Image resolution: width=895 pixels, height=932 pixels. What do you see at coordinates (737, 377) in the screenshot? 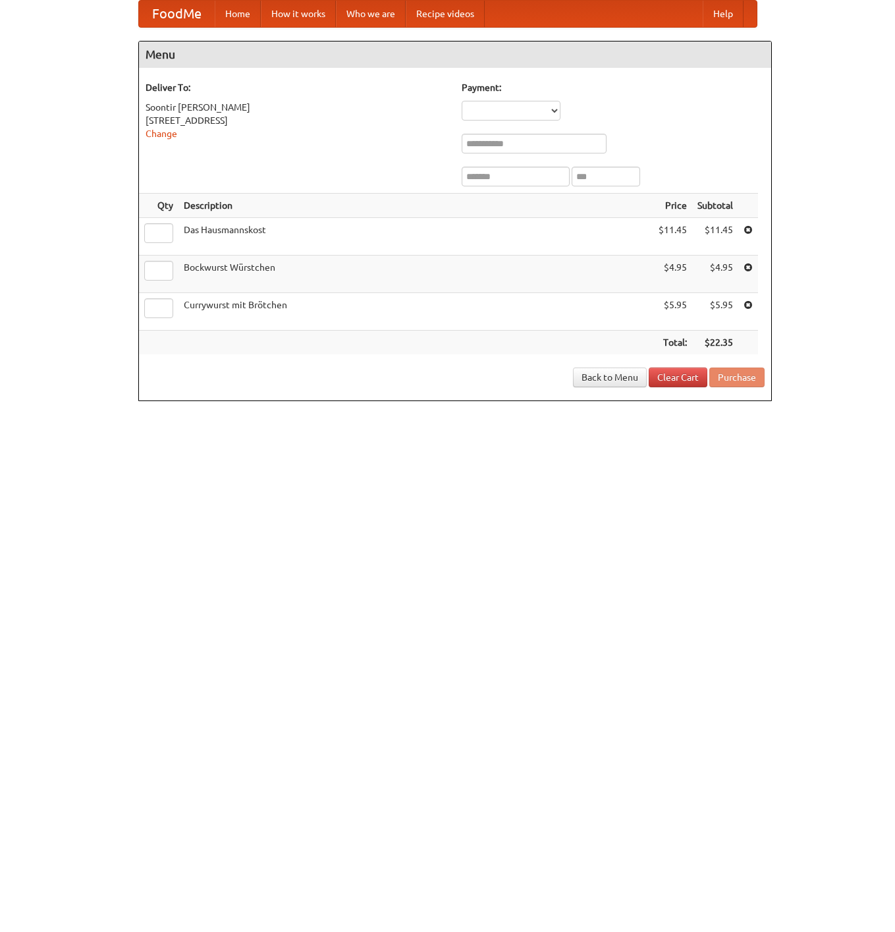
I see `button: Purchase` at bounding box center [737, 377].